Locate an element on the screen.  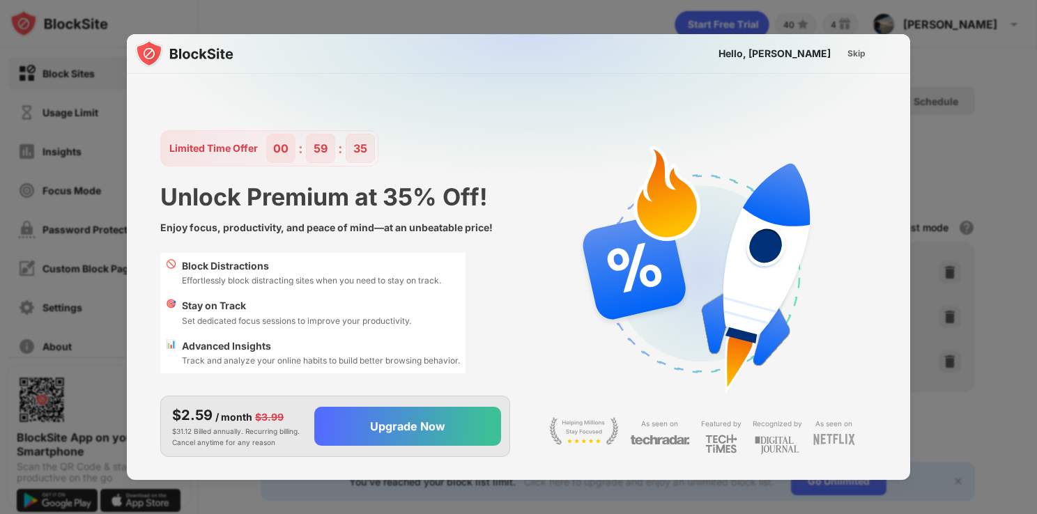
img: light-techradar.svg is located at coordinates (660, 440).